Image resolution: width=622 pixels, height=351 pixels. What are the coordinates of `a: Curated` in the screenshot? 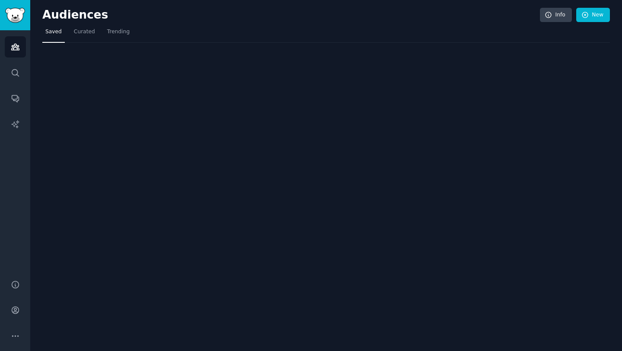 It's located at (84, 34).